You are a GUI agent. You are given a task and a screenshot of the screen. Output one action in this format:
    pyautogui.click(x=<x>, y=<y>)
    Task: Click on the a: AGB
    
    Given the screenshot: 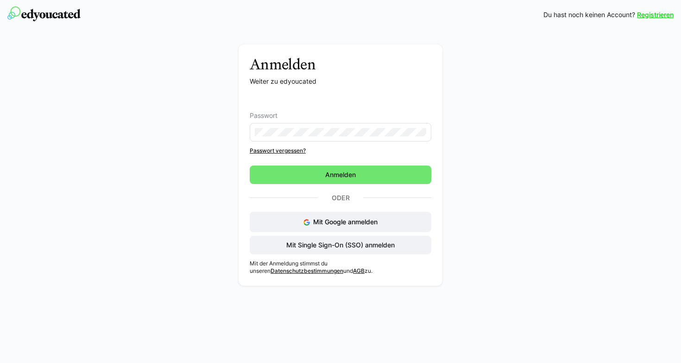 What is the action you would take?
    pyautogui.click(x=358, y=271)
    